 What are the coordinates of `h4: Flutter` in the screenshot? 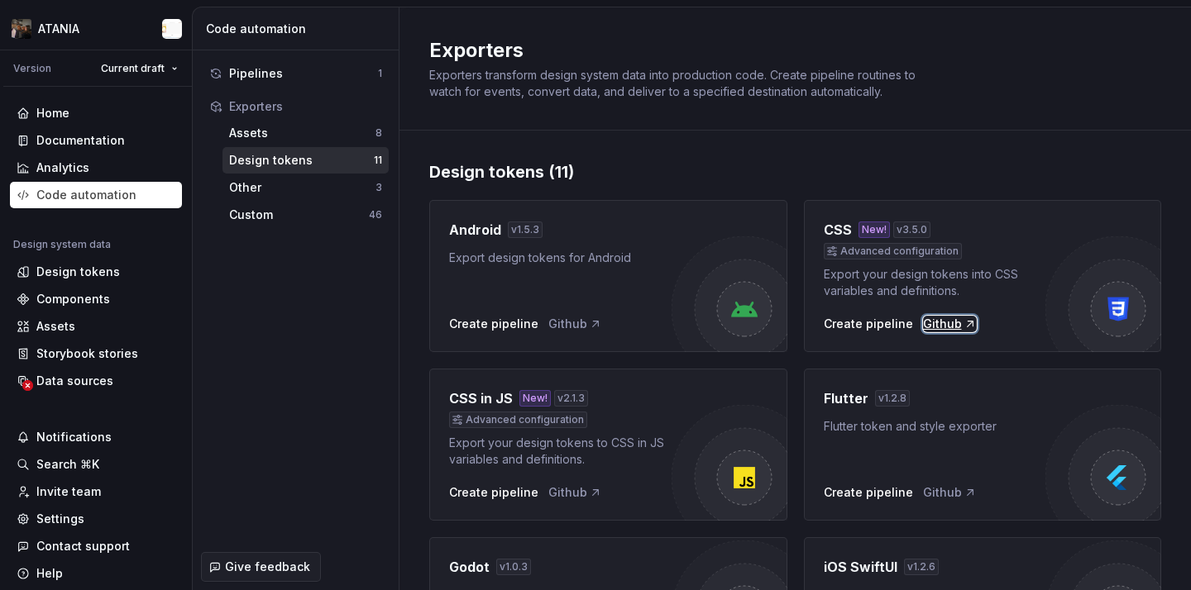 It's located at (846, 399).